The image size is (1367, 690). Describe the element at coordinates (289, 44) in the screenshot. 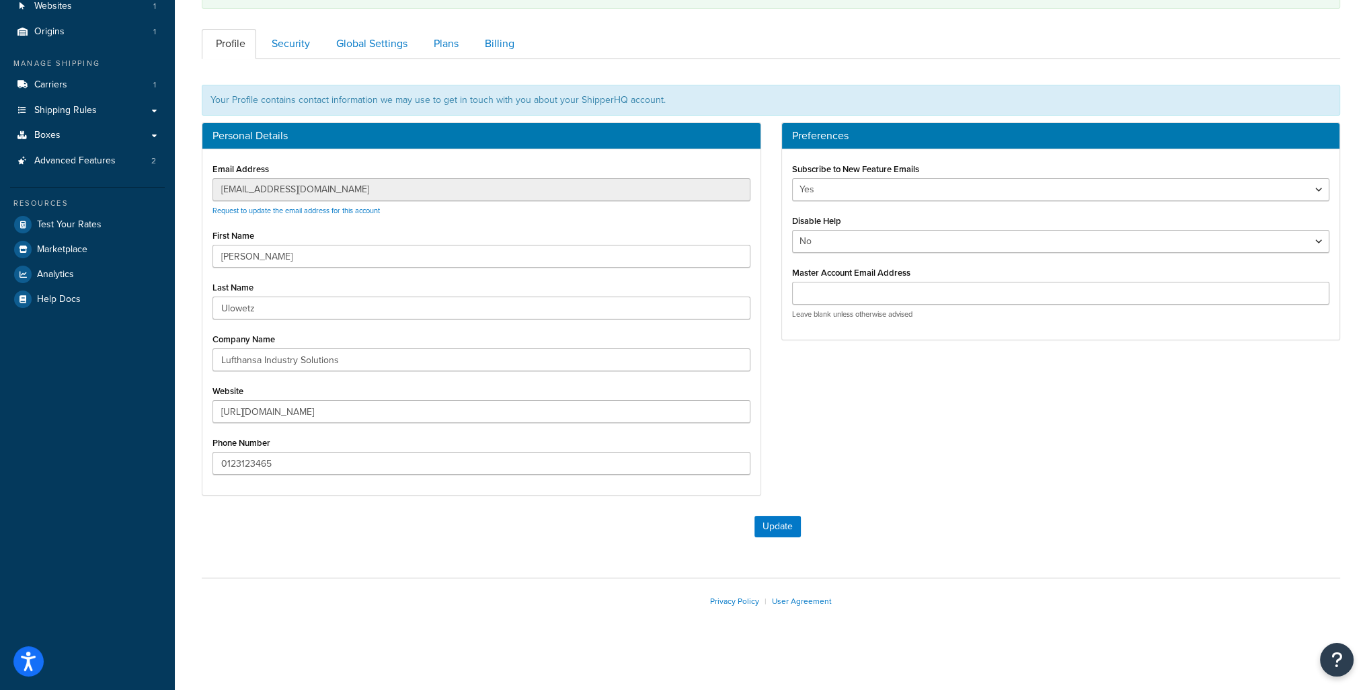

I see `a: Security` at that location.